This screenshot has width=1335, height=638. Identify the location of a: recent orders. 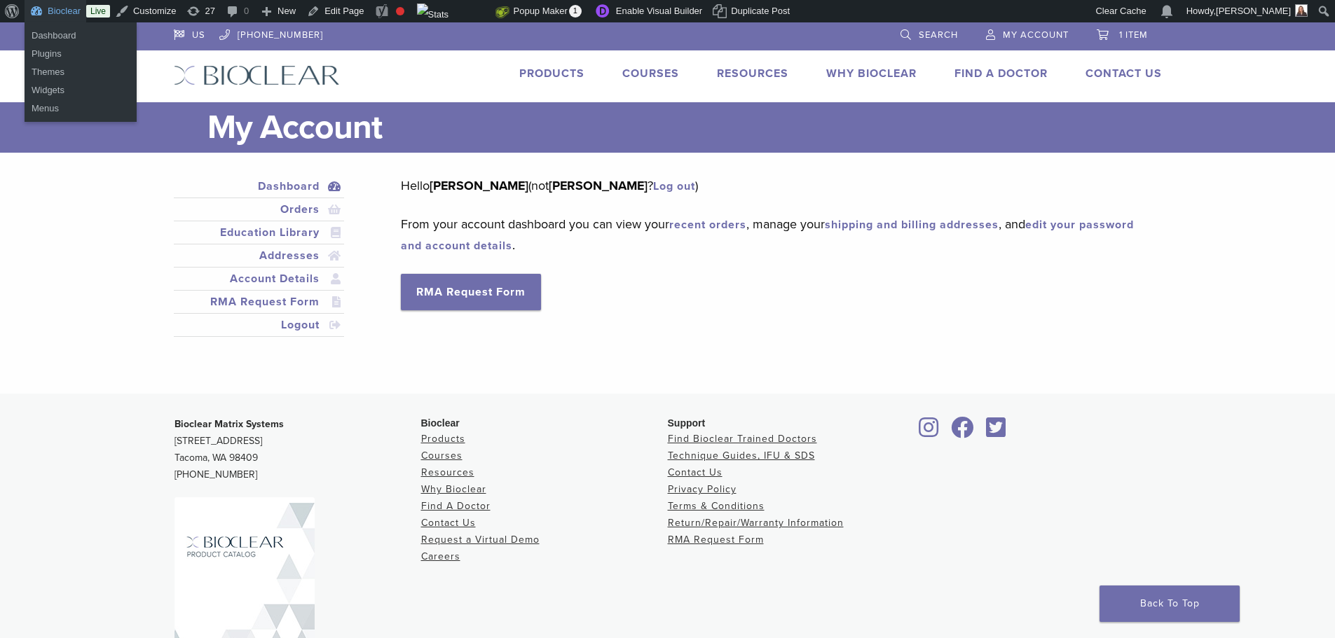
(708, 225).